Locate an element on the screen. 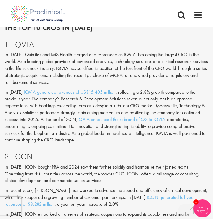 The height and width of the screenshot is (219, 213). a: IQVIA generated revenues of US$15,405 million is located at coordinates (70, 92).